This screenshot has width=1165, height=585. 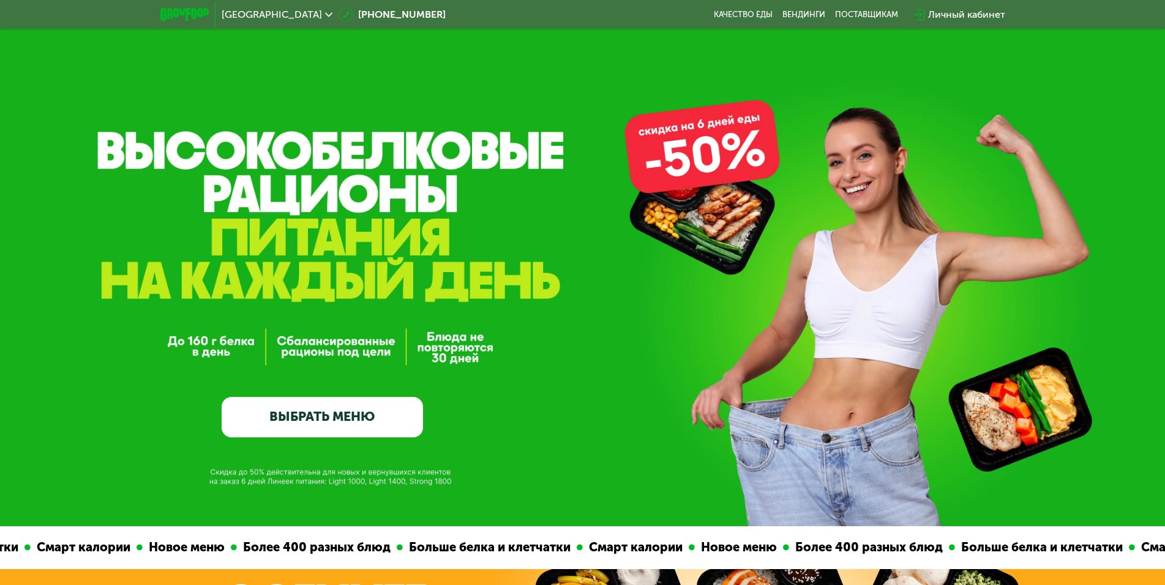 What do you see at coordinates (743, 15) in the screenshot?
I see `a: Качество еды` at bounding box center [743, 15].